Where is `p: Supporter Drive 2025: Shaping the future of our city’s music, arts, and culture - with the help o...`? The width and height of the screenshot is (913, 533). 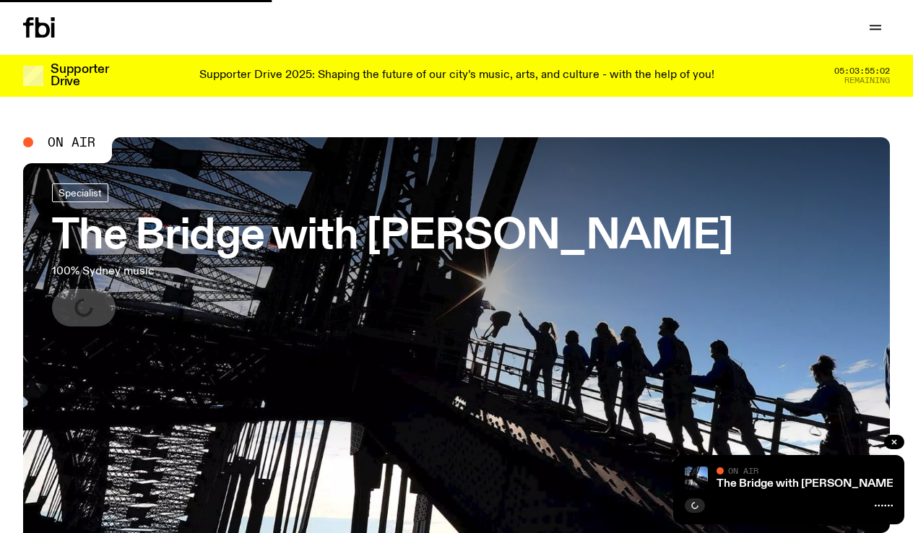
p: Supporter Drive 2025: Shaping the future of our city’s music, arts, and culture - with the help o... is located at coordinates (457, 76).